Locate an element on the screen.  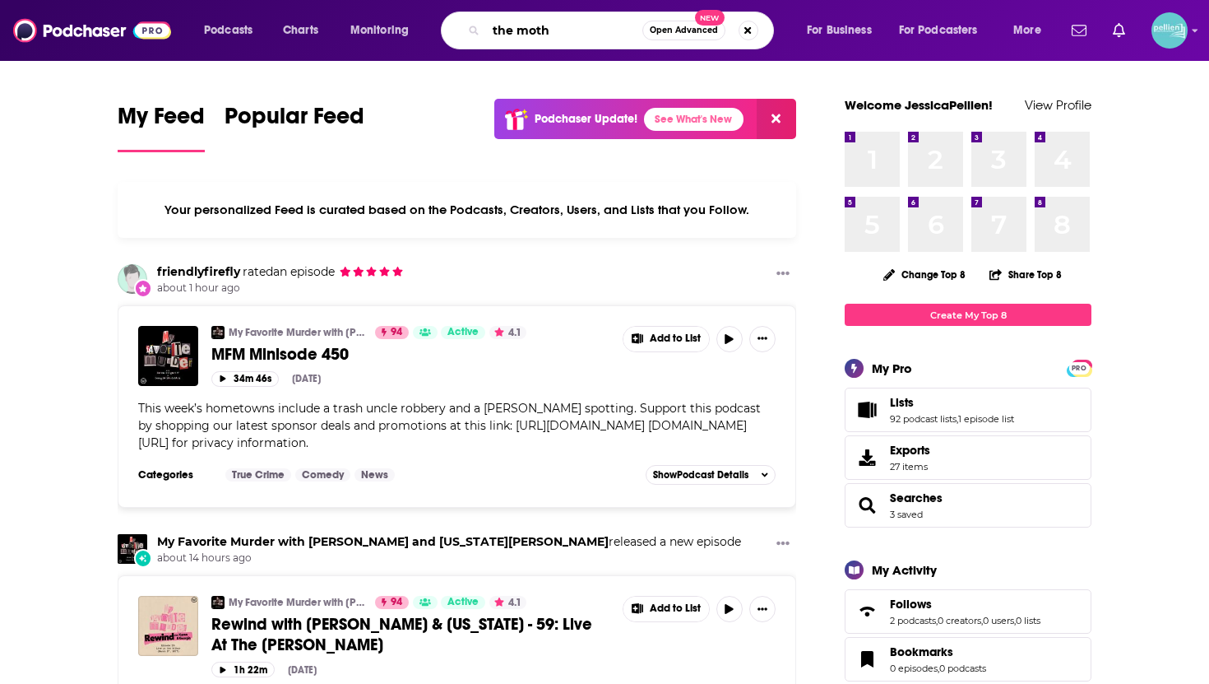
a: View Profile is located at coordinates (1058, 104).